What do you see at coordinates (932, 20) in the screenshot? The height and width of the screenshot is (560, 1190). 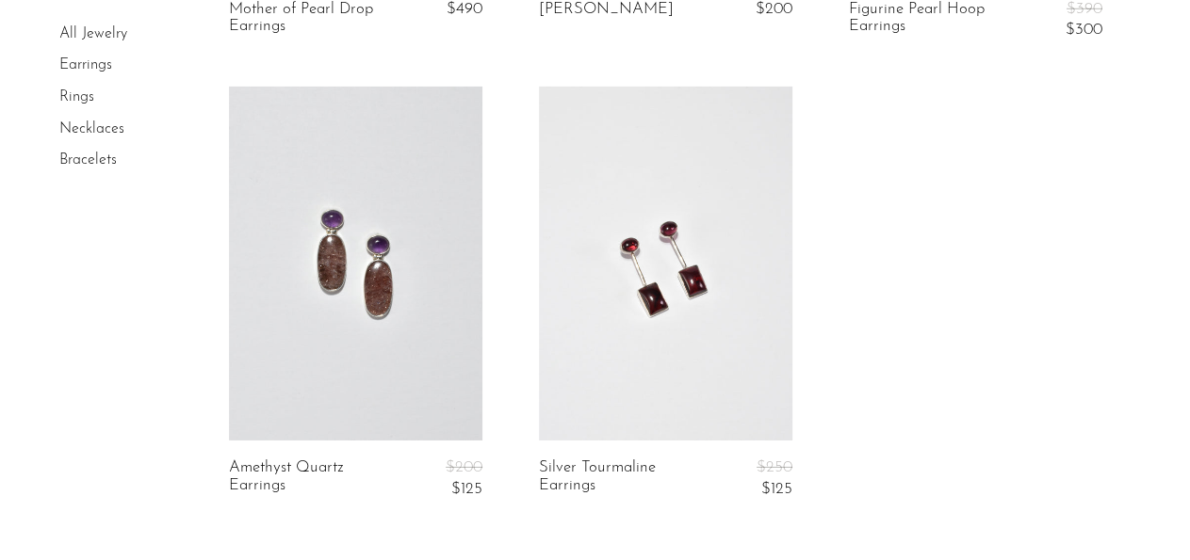 I see `a: Figurine Pearl Hoop Earrings` at bounding box center [932, 20].